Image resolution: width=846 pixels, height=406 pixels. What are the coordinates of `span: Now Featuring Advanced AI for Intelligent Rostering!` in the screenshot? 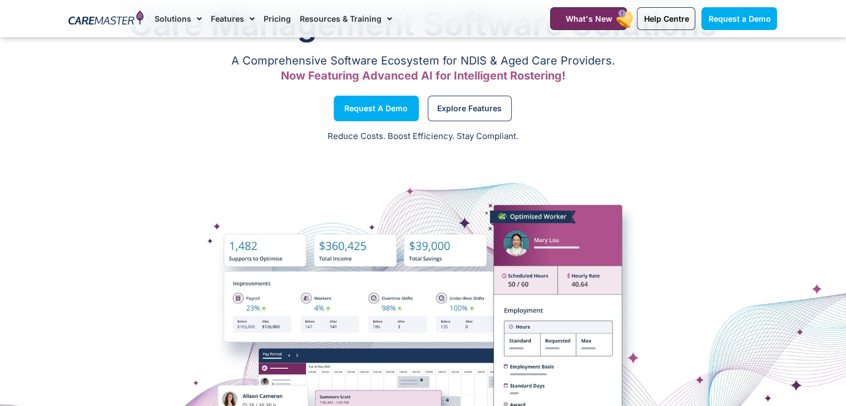 It's located at (423, 76).